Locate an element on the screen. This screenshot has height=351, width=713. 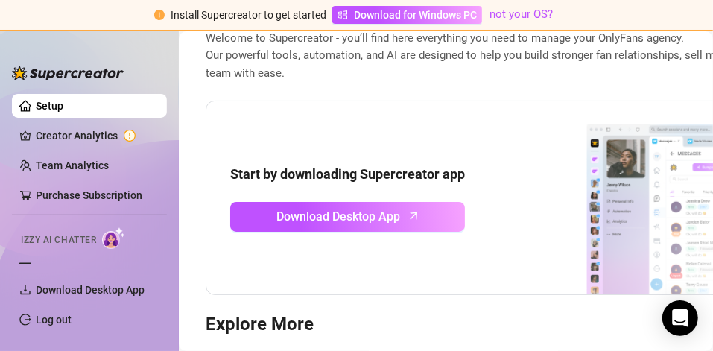
a: Log out is located at coordinates (54, 320).